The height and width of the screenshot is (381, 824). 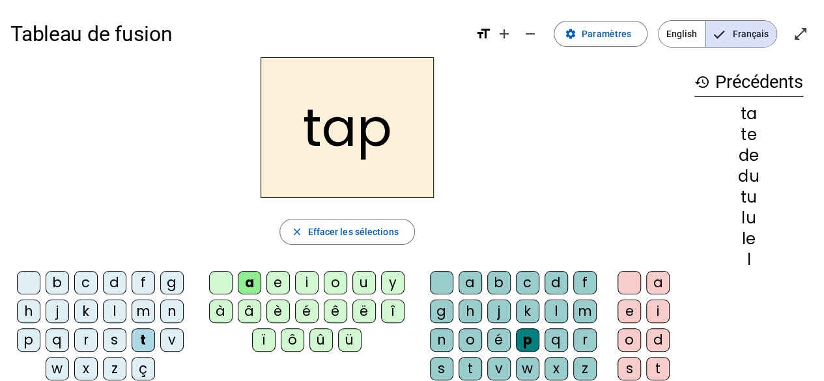 I want to click on button: Diminuer la taille de la police, so click(x=530, y=34).